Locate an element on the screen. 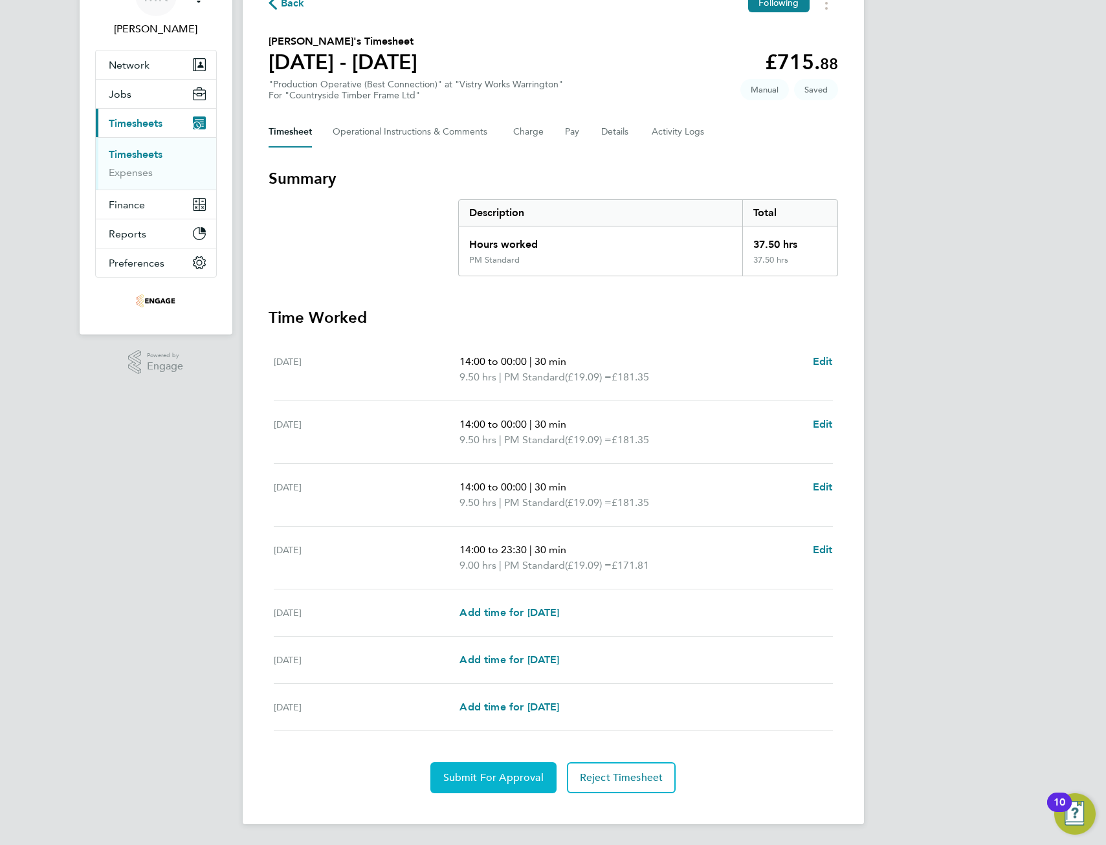 Image resolution: width=1106 pixels, height=845 pixels. div: 37.50 hrs is located at coordinates (789, 241).